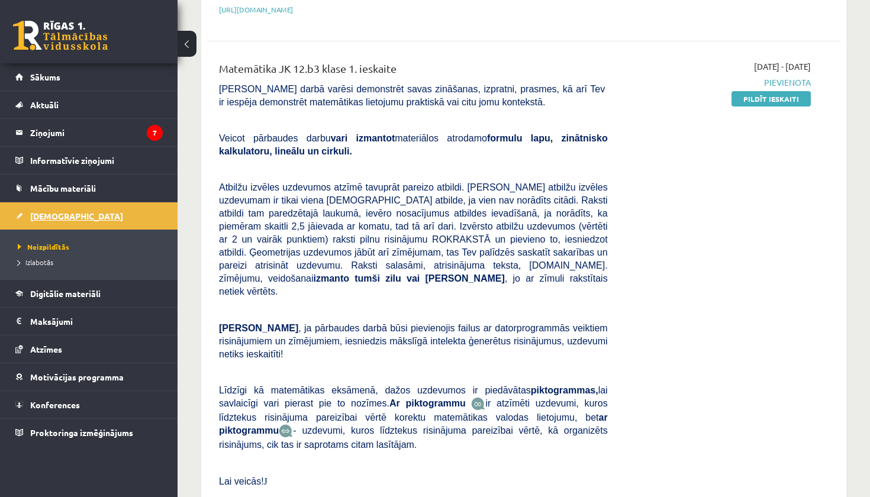 The image size is (870, 497). What do you see at coordinates (89, 294) in the screenshot?
I see `a: Digitālie materiāli` at bounding box center [89, 294].